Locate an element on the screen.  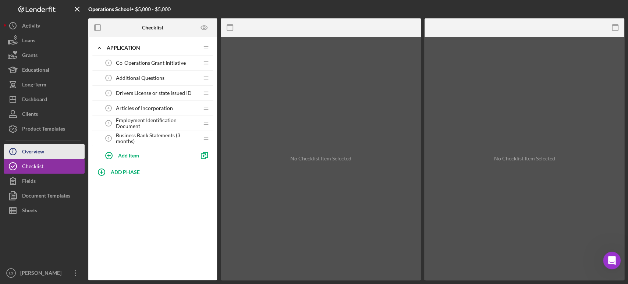
a: Sheets is located at coordinates (44, 210).